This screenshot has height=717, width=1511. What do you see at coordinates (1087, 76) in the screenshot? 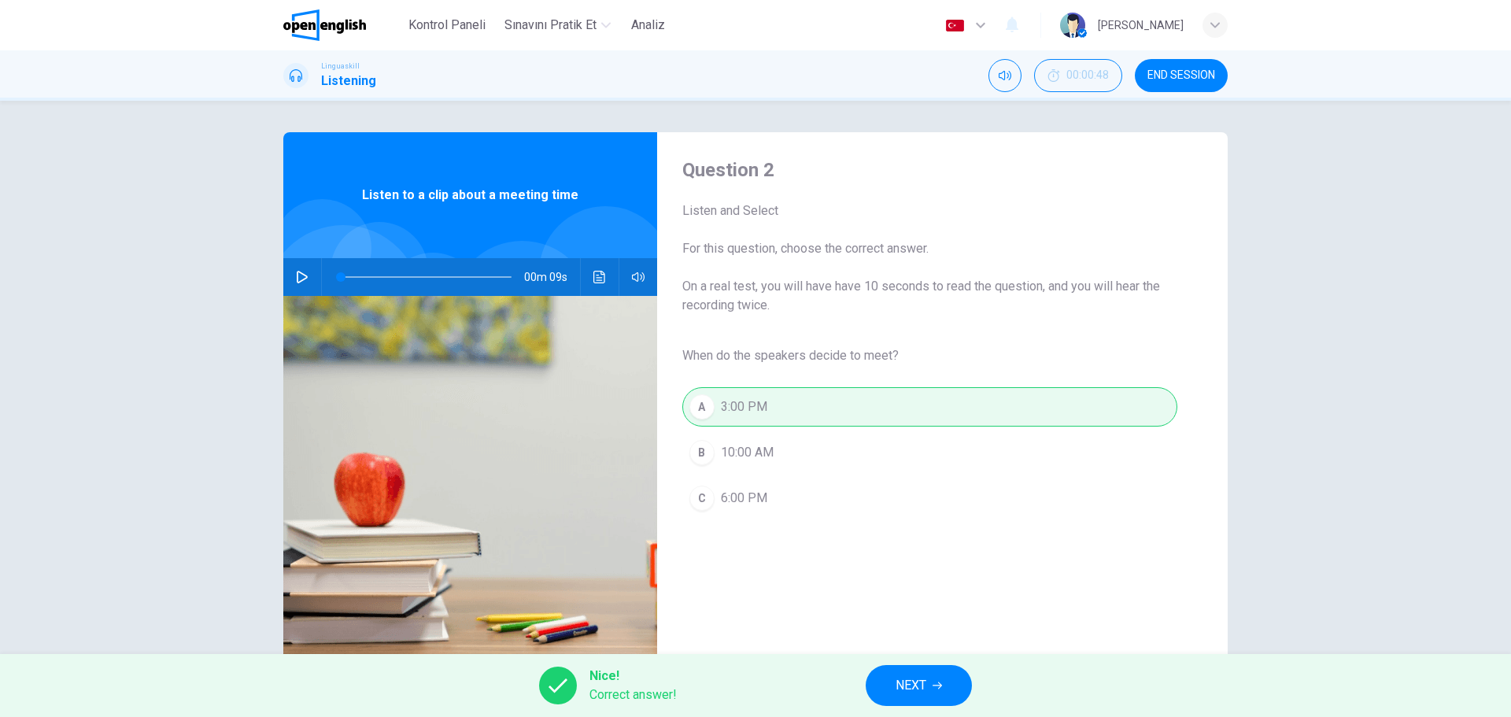
I see `span: 00:00:48` at bounding box center [1087, 76].